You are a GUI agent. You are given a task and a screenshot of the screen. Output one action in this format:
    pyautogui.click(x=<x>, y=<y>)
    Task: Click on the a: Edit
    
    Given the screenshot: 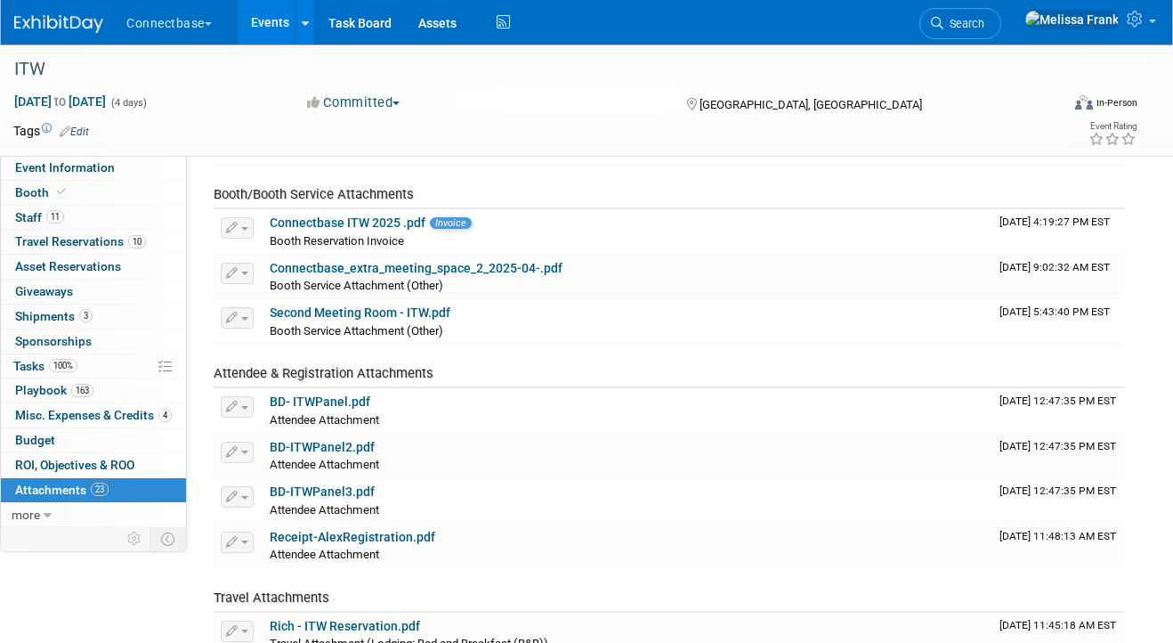 What is the action you would take?
    pyautogui.click(x=74, y=132)
    